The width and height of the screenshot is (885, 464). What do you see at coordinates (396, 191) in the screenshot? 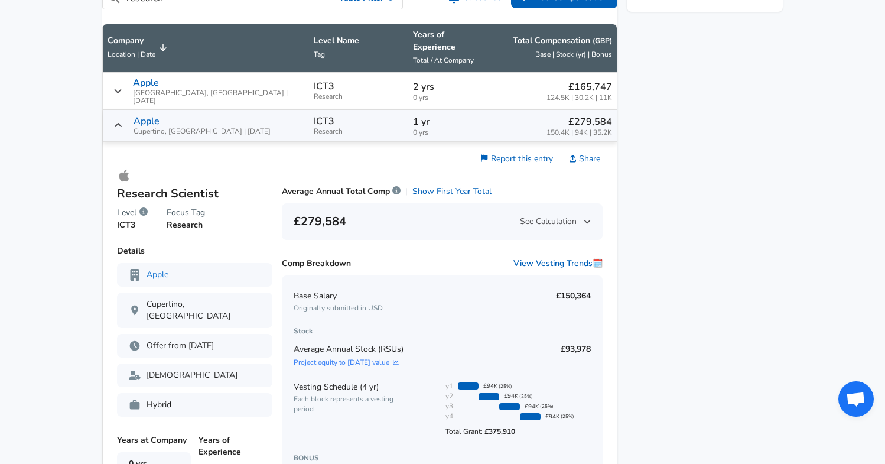
I see `span: We calculate your average annual total compensation by adding your base salary to the average of ...` at bounding box center [396, 191].